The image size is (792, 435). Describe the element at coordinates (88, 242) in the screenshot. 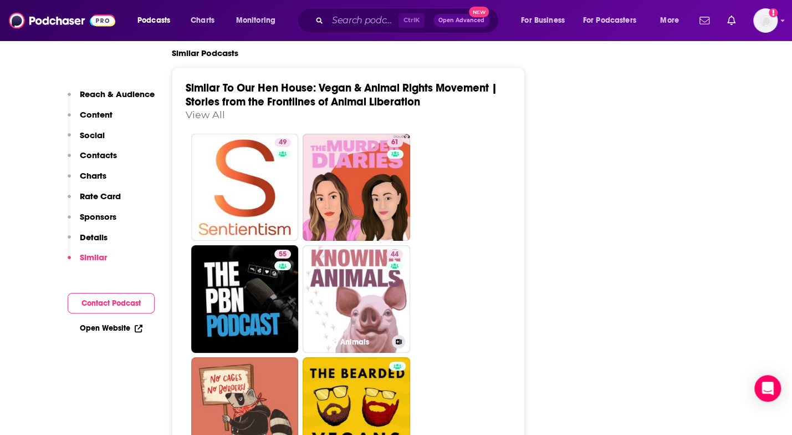

I see `button: Details` at that location.